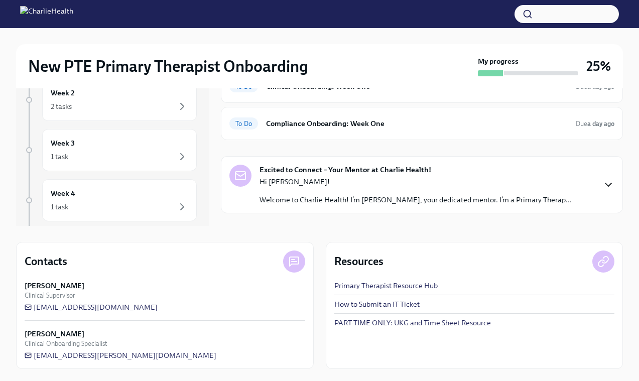 The width and height of the screenshot is (639, 381). What do you see at coordinates (413, 323) in the screenshot?
I see `a: PART-TIME ONLY: UKG and Time Sheet Resource` at bounding box center [413, 323].